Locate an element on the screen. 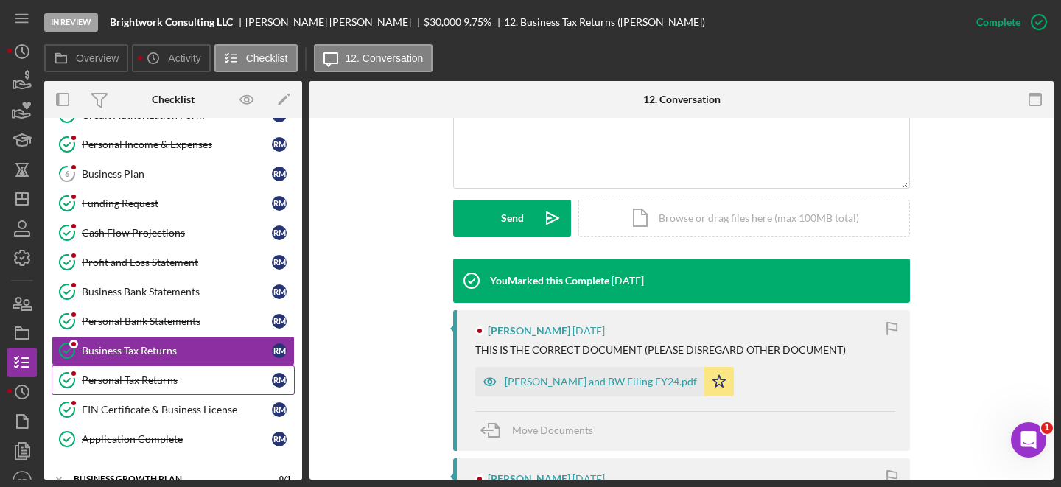  button: Complete is located at coordinates (1007, 22).